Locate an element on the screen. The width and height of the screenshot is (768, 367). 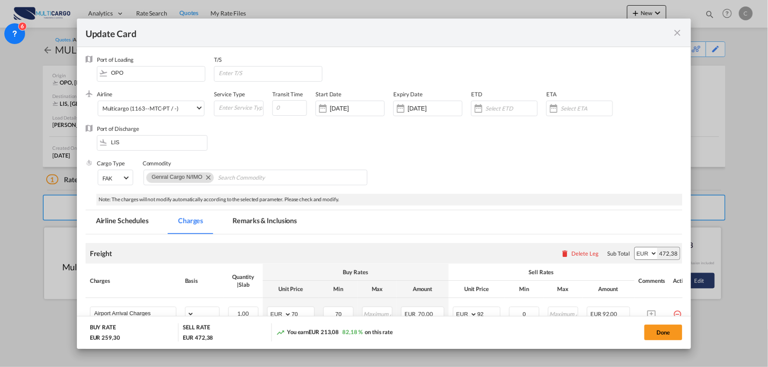
md-pagination-wrapper: Use the left and right arrow keys to navigate between tabs is located at coordinates (201, 222).